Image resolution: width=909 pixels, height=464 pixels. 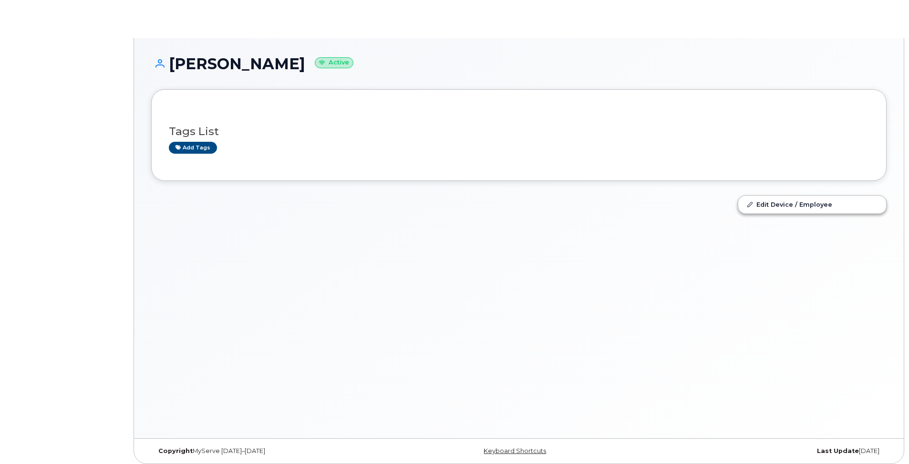 What do you see at coordinates (519, 131) in the screenshot?
I see `h3: Tags List` at bounding box center [519, 131].